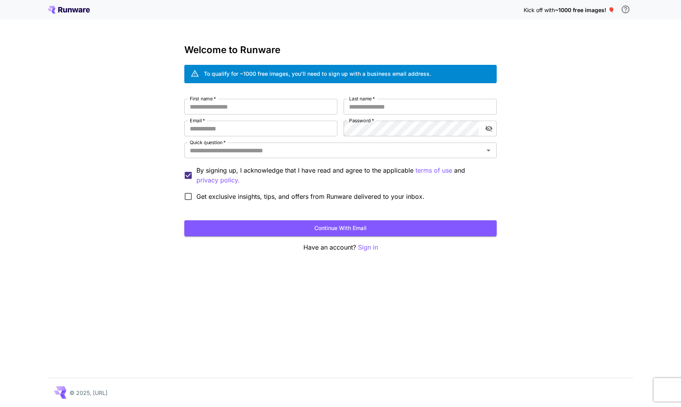 This screenshot has height=407, width=681. I want to click on button: By signing up, I acknowledge that I have read and agree to the applicable and privacy policy., so click(434, 170).